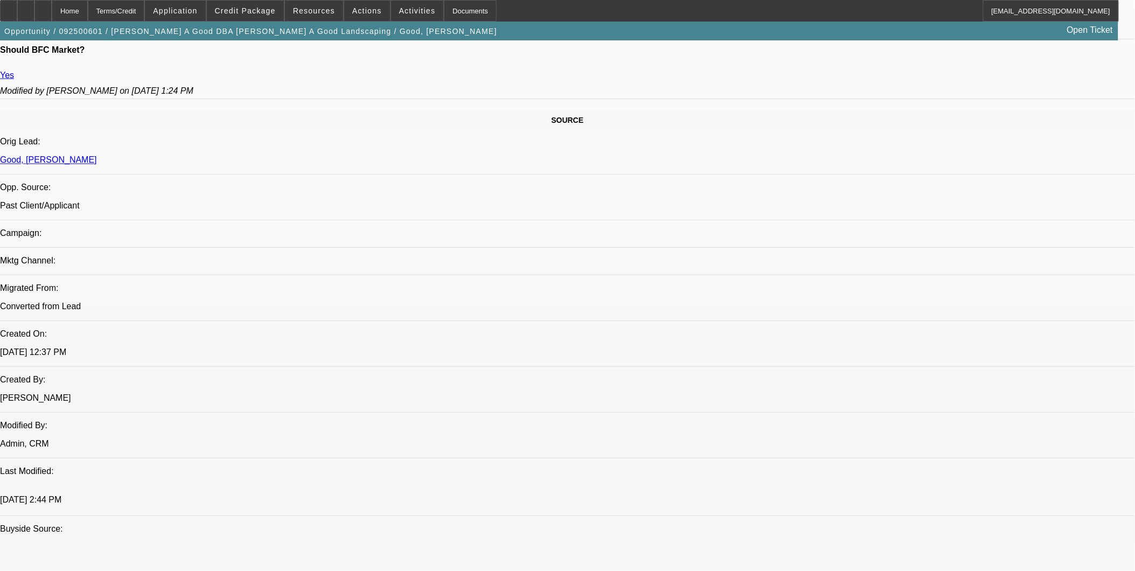  I want to click on span: Resources, so click(314, 11).